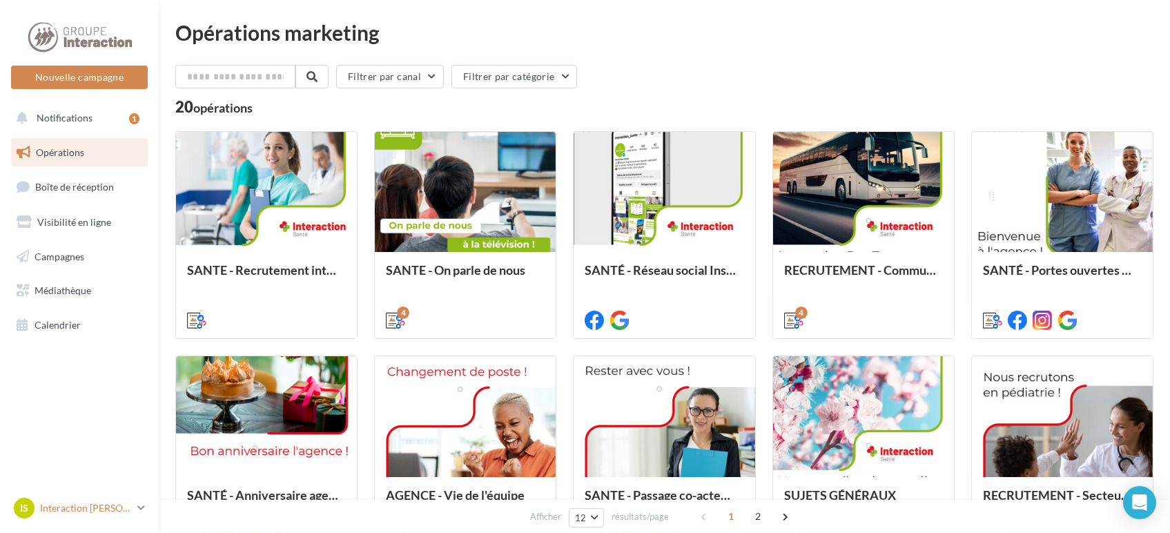 This screenshot has width=1170, height=533. What do you see at coordinates (758, 516) in the screenshot?
I see `span: 2` at bounding box center [758, 516].